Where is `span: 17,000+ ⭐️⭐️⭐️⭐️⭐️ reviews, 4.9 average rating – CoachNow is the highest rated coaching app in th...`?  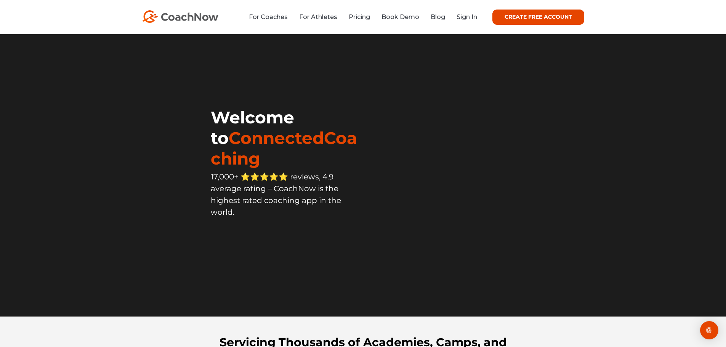
span: 17,000+ ⭐️⭐️⭐️⭐️⭐️ reviews, 4.9 average rating – CoachNow is the highest rated coaching app in th... is located at coordinates (276, 194).